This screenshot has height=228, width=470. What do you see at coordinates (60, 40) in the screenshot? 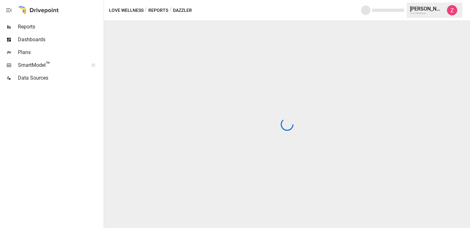
I see `span: Dashboards` at bounding box center [60, 40].